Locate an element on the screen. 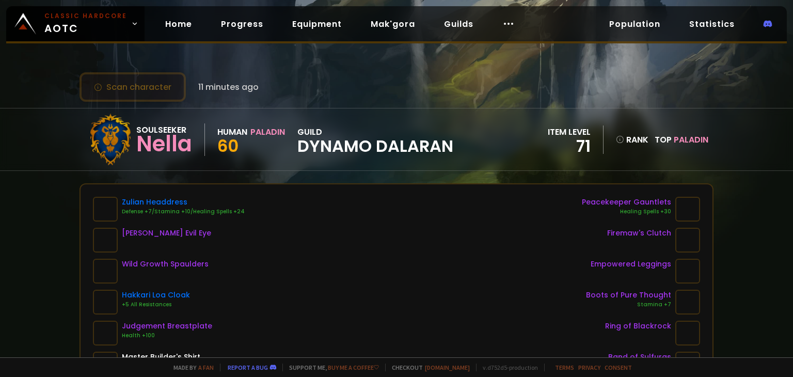  div: Nella is located at coordinates (164, 144).